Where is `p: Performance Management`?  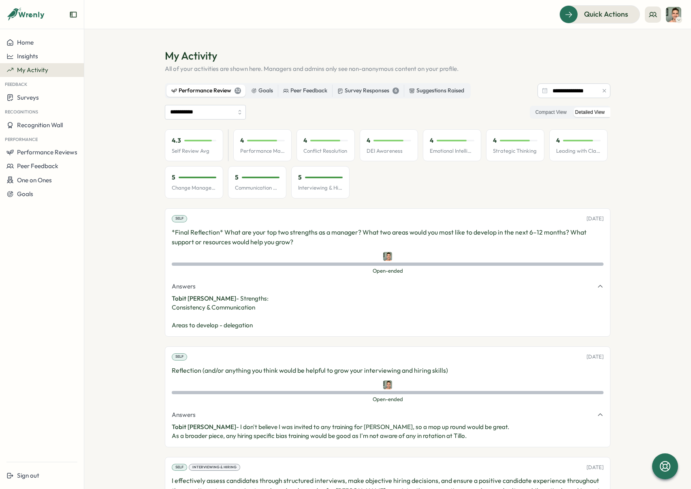
p: Performance Management is located at coordinates (263, 151).